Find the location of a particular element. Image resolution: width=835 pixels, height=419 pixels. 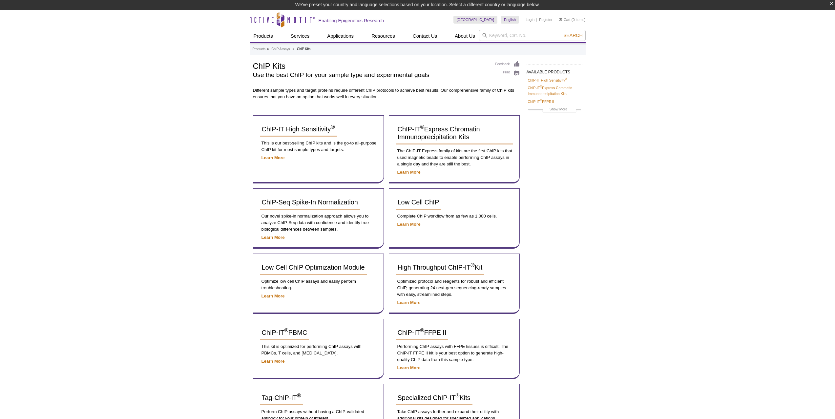

p: Performing ChIP assays with FFPE tissues is difficult. The ChIP-IT FFPE II kit is your best optio... is located at coordinates (454, 354).